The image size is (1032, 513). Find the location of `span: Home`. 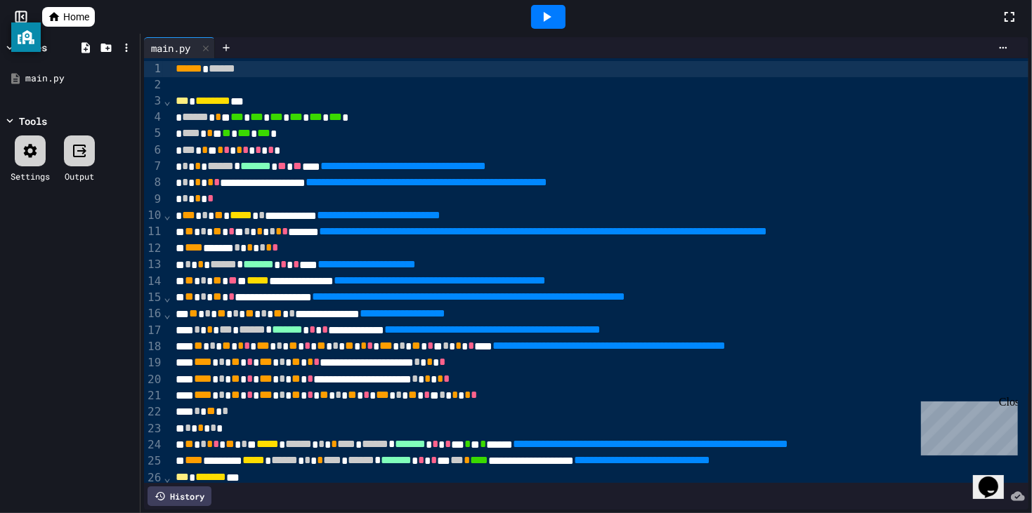

span: Home is located at coordinates (76, 17).